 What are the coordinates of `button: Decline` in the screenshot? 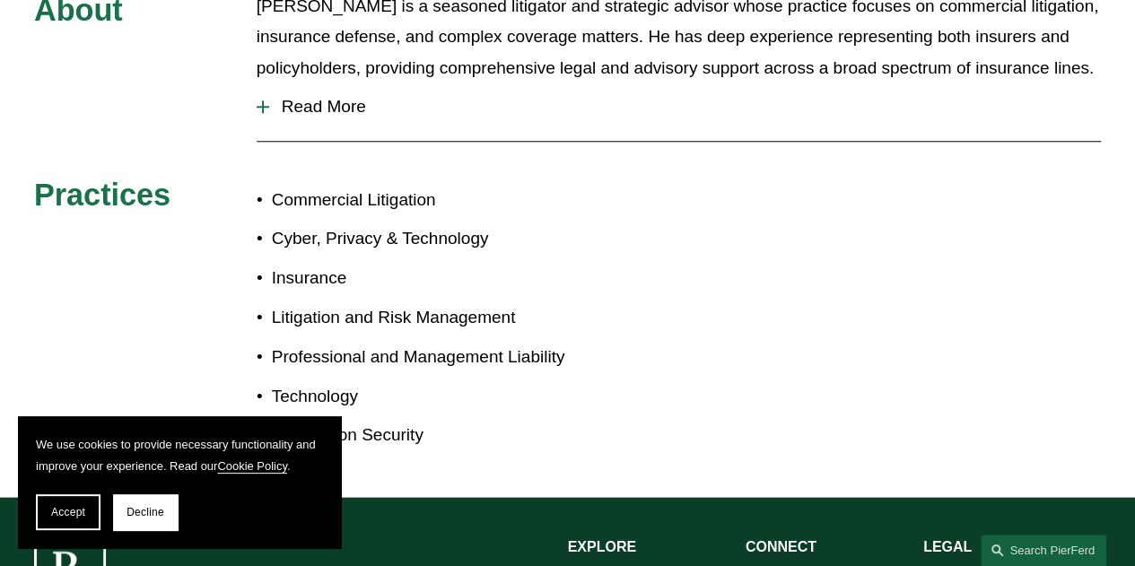 It's located at (145, 512).